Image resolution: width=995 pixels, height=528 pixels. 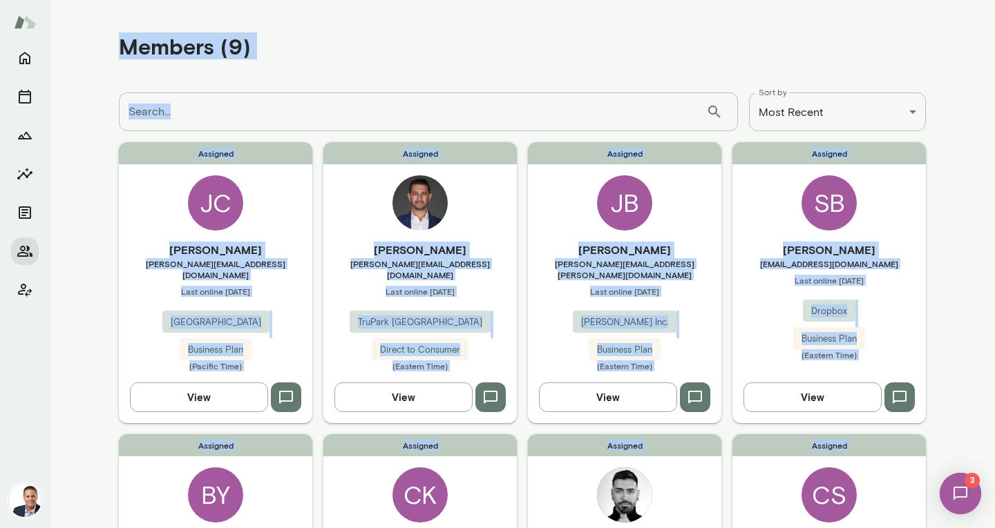 I want to click on span: (Pacific Time), so click(x=216, y=366).